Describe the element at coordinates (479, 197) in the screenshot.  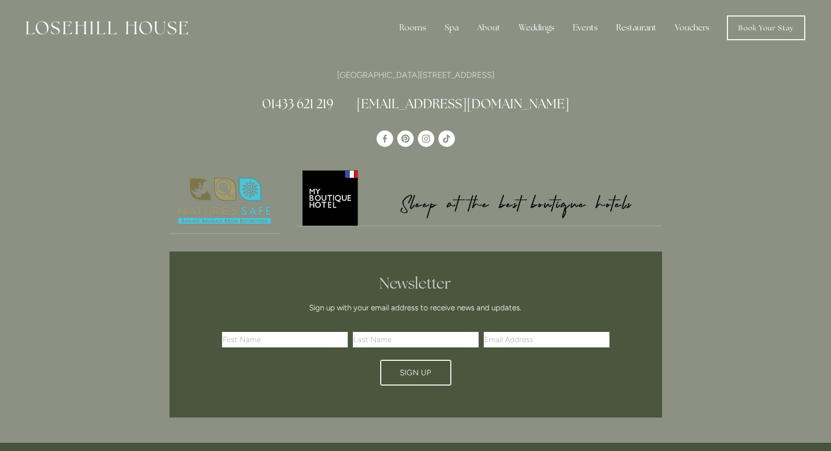
I see `img: My Boutique Hotel - Logo` at that location.